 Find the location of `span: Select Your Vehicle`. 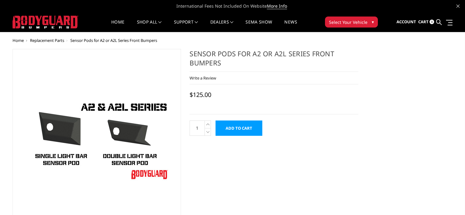

span: Select Your Vehicle is located at coordinates (348, 22).